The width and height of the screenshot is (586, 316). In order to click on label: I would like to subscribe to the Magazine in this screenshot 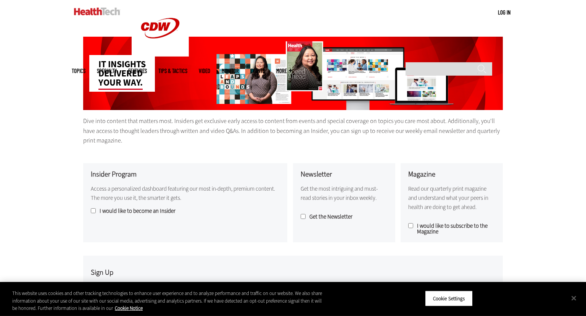, I will do `click(452, 229)`.